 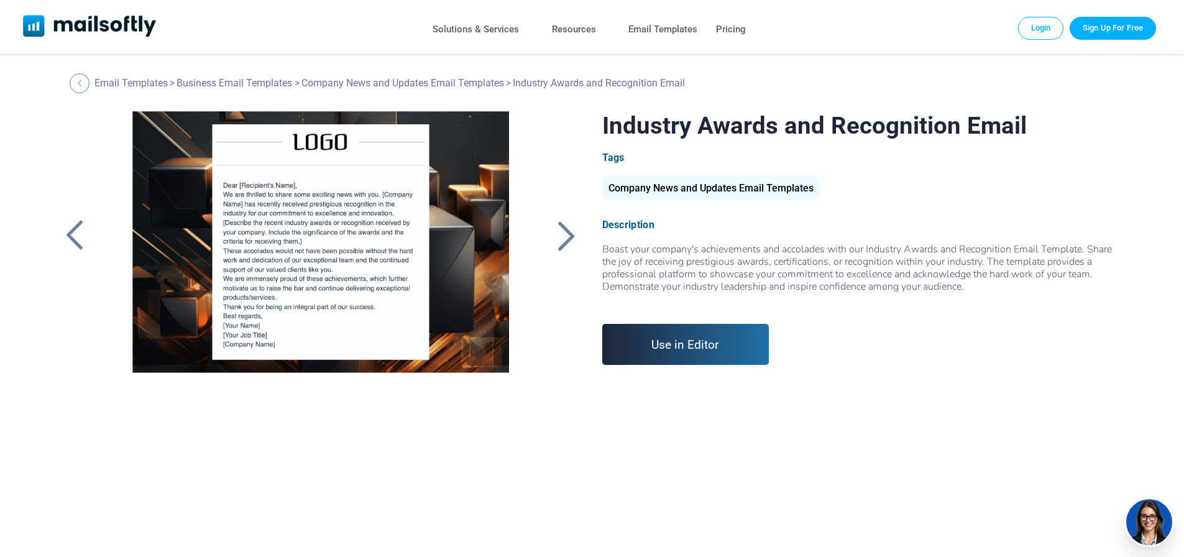 I want to click on a: Industry Awards and Recognition Email, so click(x=320, y=267).